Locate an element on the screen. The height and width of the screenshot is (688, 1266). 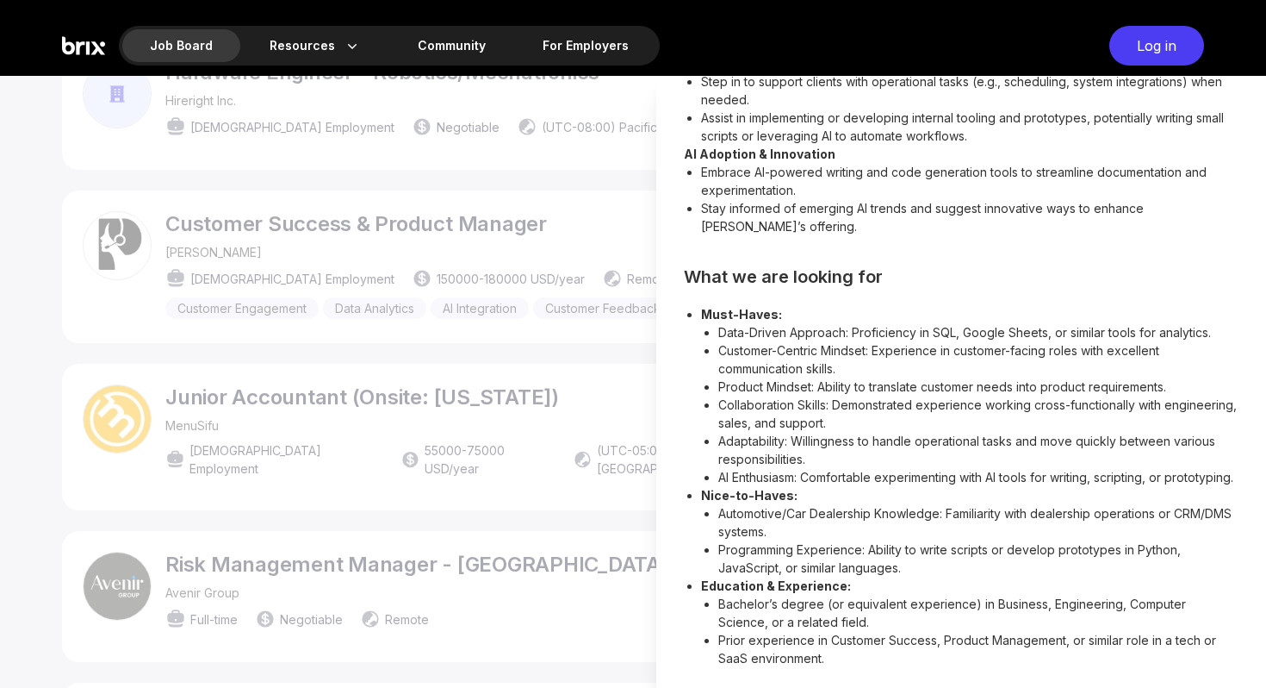
li: Assist in implementing or developing internal tooling and prototypes, potentially writing small s... is located at coordinates (970, 127).